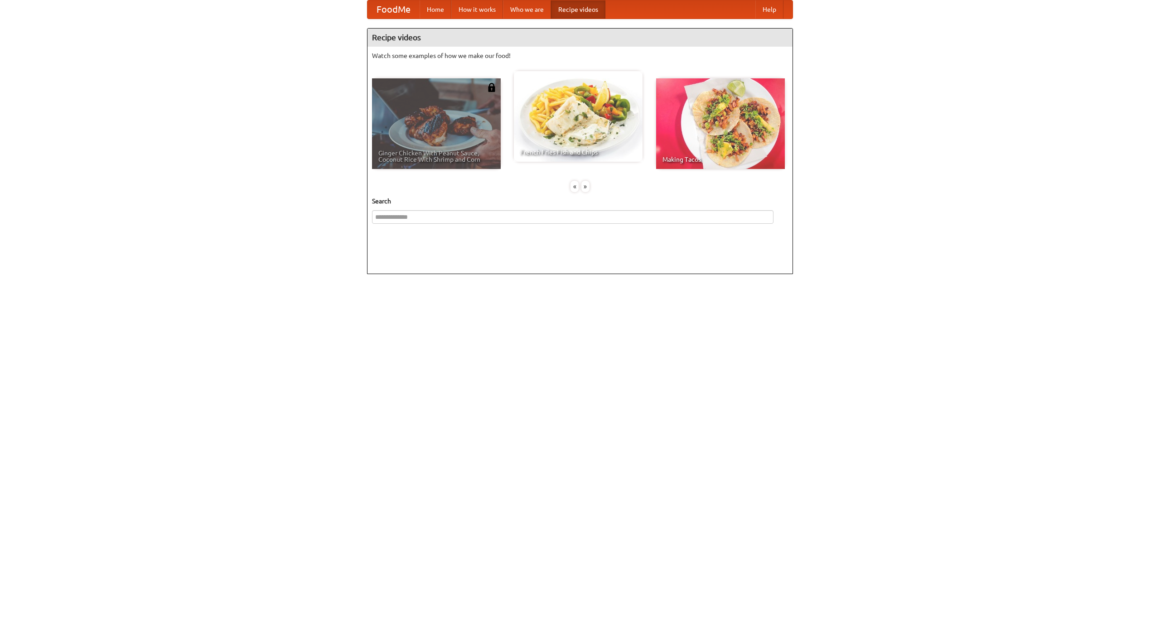  What do you see at coordinates (721, 124) in the screenshot?
I see `a: Making Tacos` at bounding box center [721, 124].